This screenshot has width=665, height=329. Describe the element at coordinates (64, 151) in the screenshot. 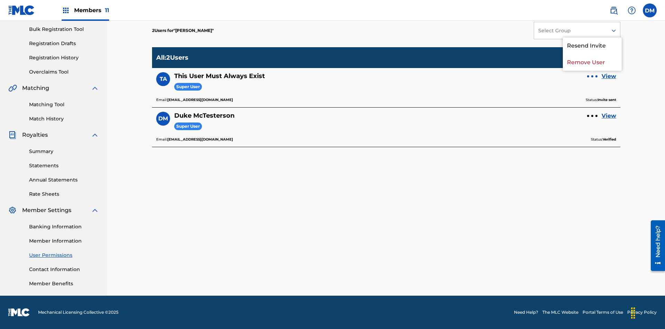

I see `a: Summary` at that location.